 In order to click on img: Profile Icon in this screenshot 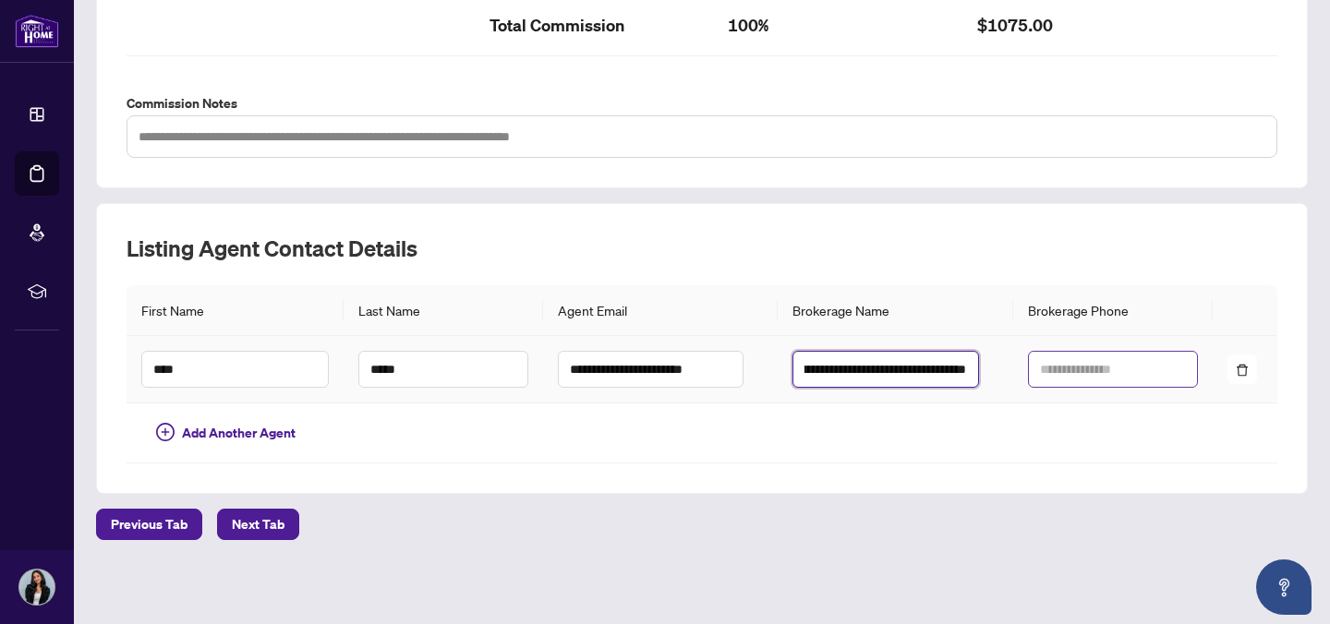, I will do `click(37, 587)`.